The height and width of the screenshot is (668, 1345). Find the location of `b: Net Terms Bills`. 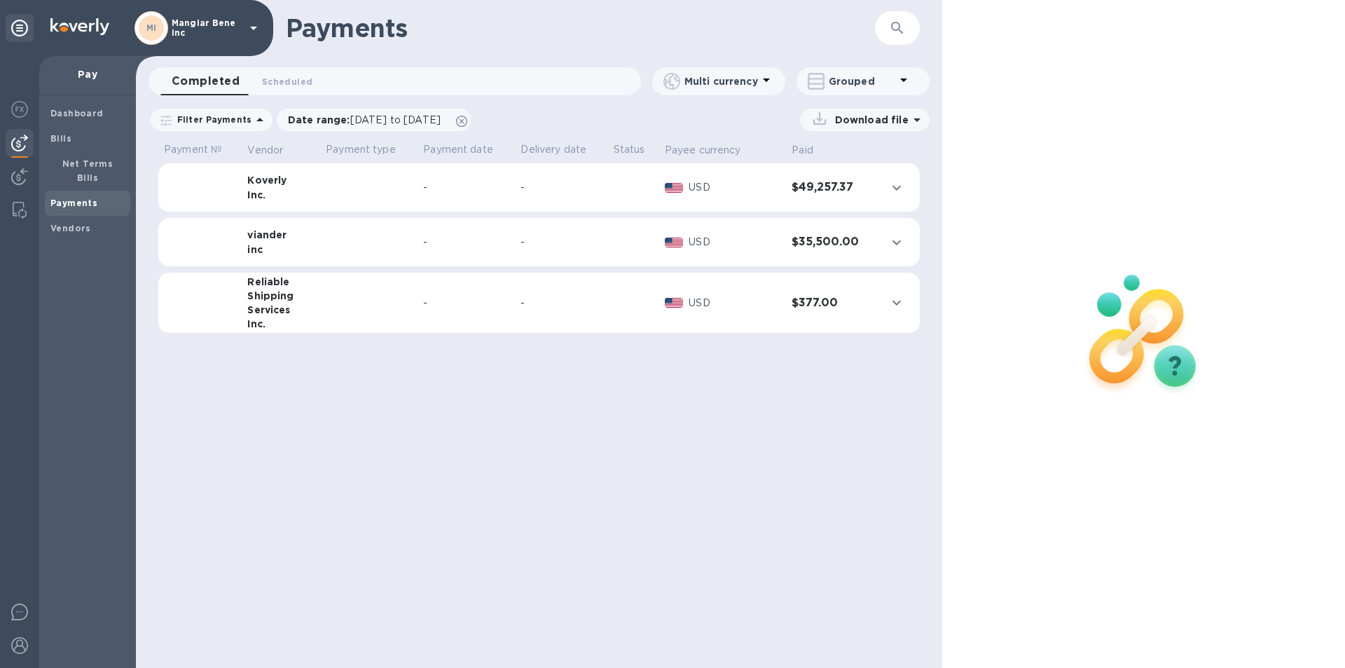

b: Net Terms Bills is located at coordinates (88, 170).